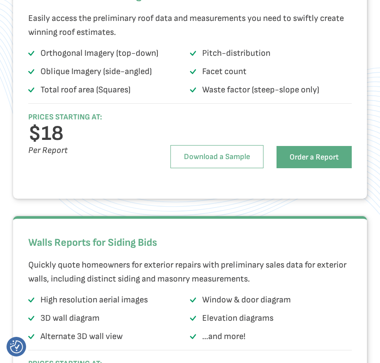 The height and width of the screenshot is (363, 380). I want to click on h6: PRICES STARTING AT:, so click(65, 117).